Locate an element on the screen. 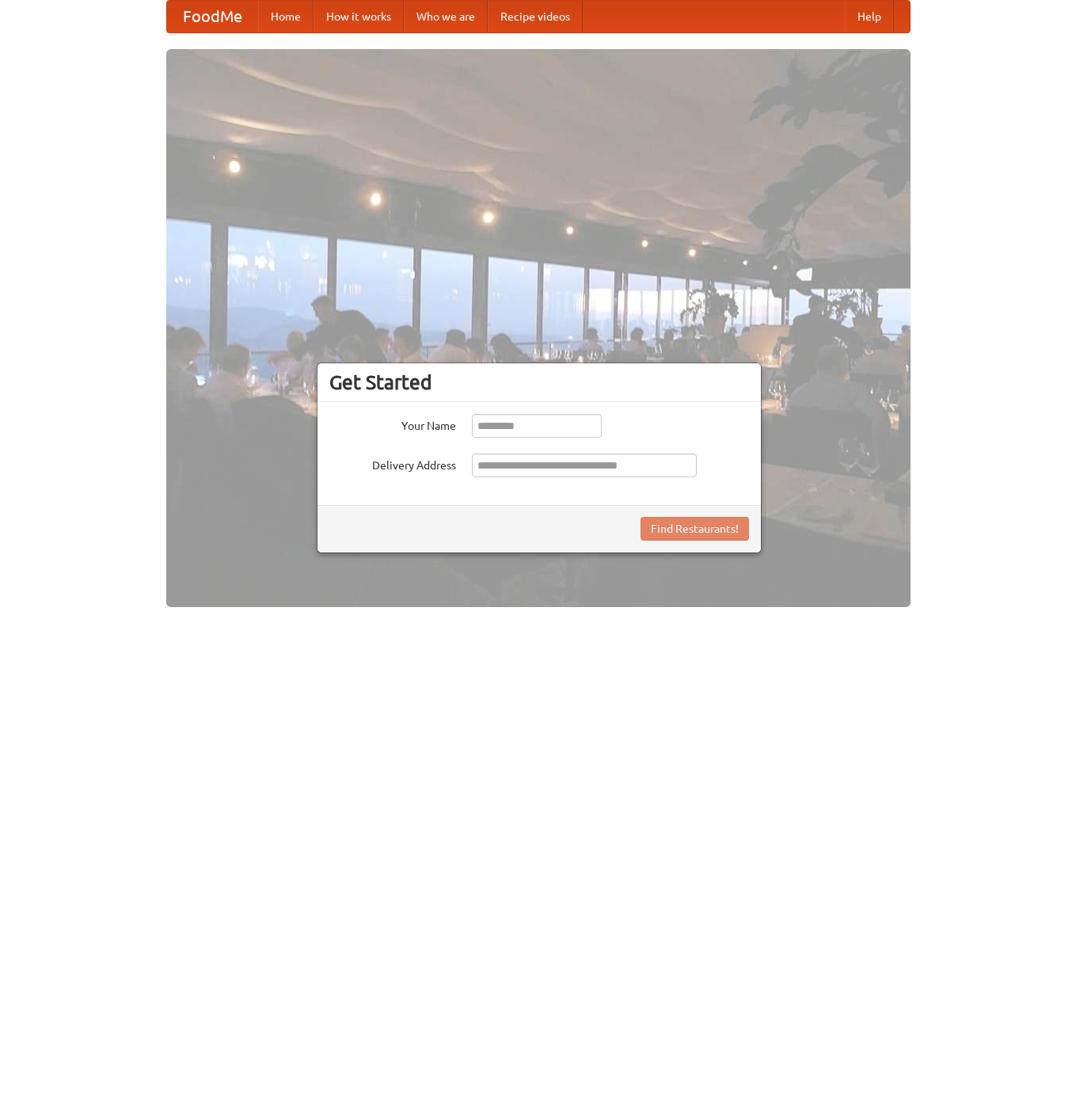  button: Find Restaurants! is located at coordinates (694, 529).